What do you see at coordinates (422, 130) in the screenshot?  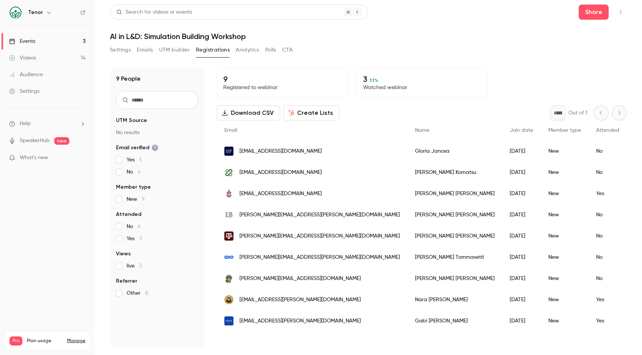 I see `span: Name` at bounding box center [422, 130].